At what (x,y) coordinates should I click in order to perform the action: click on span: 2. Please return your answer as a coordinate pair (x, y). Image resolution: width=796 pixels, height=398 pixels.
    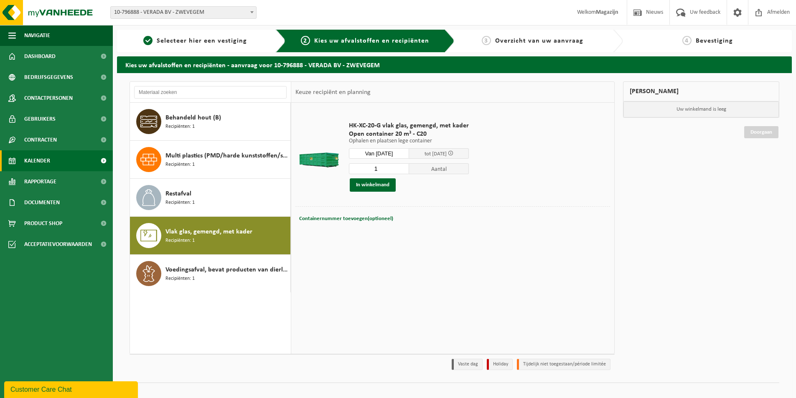
    Looking at the image, I should click on (306, 41).